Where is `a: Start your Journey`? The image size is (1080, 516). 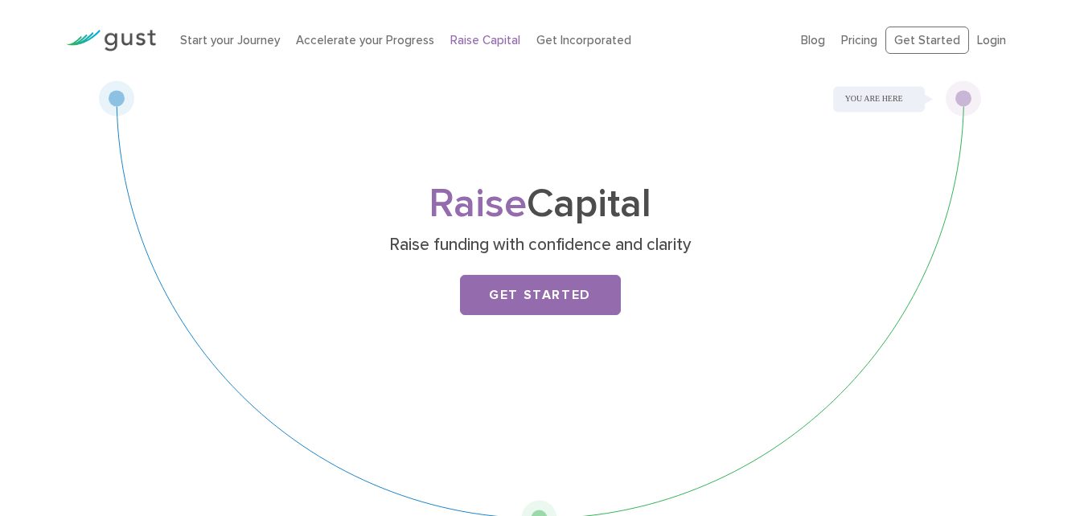
a: Start your Journey is located at coordinates (230, 40).